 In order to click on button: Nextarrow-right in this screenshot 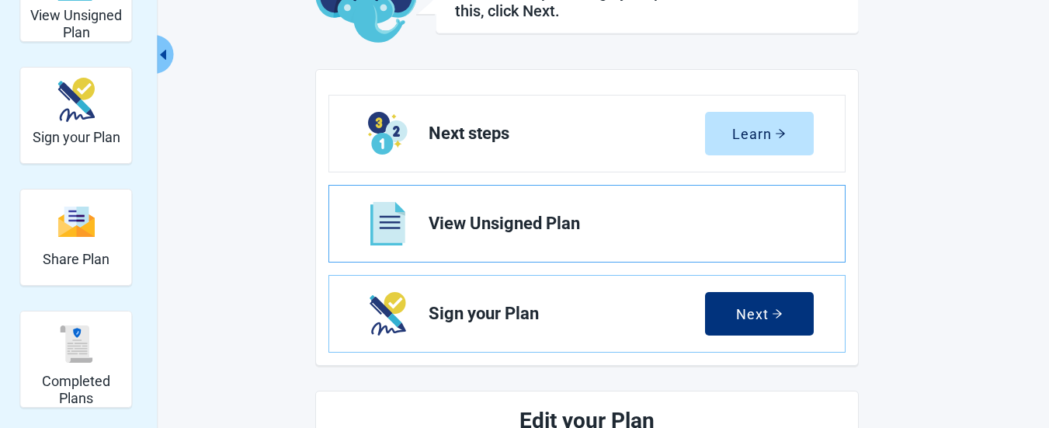, I will do `click(760, 314)`.